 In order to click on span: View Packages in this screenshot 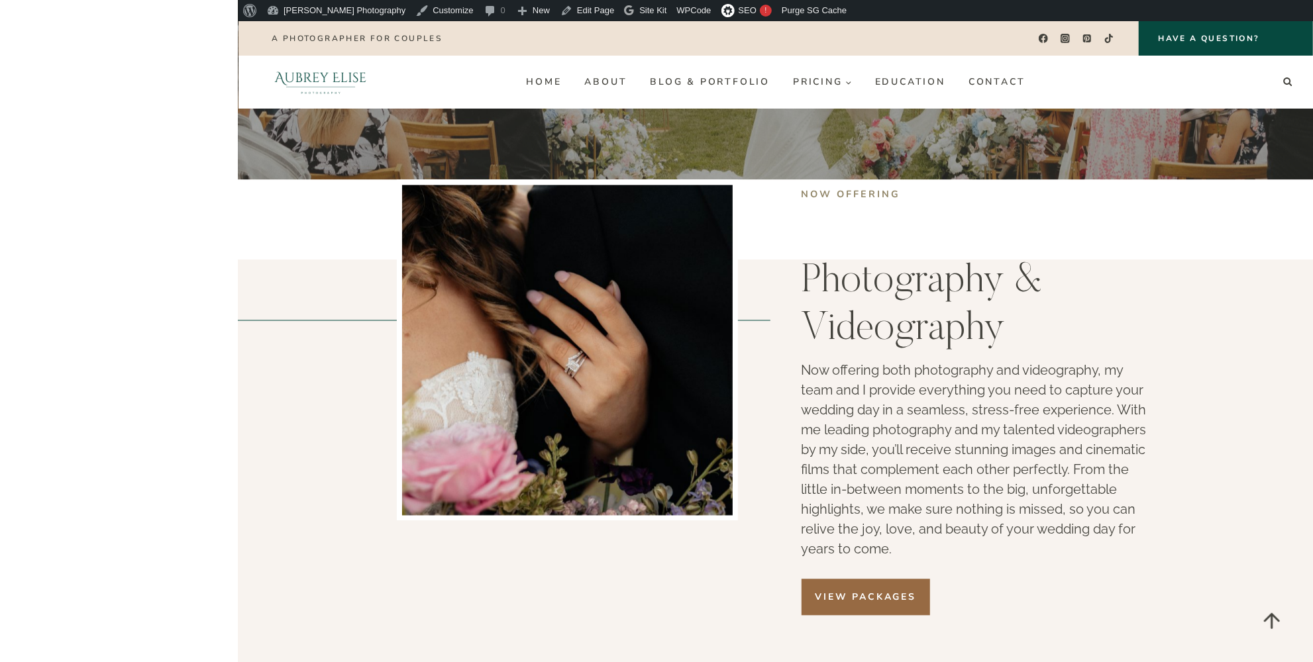, I will do `click(866, 597)`.